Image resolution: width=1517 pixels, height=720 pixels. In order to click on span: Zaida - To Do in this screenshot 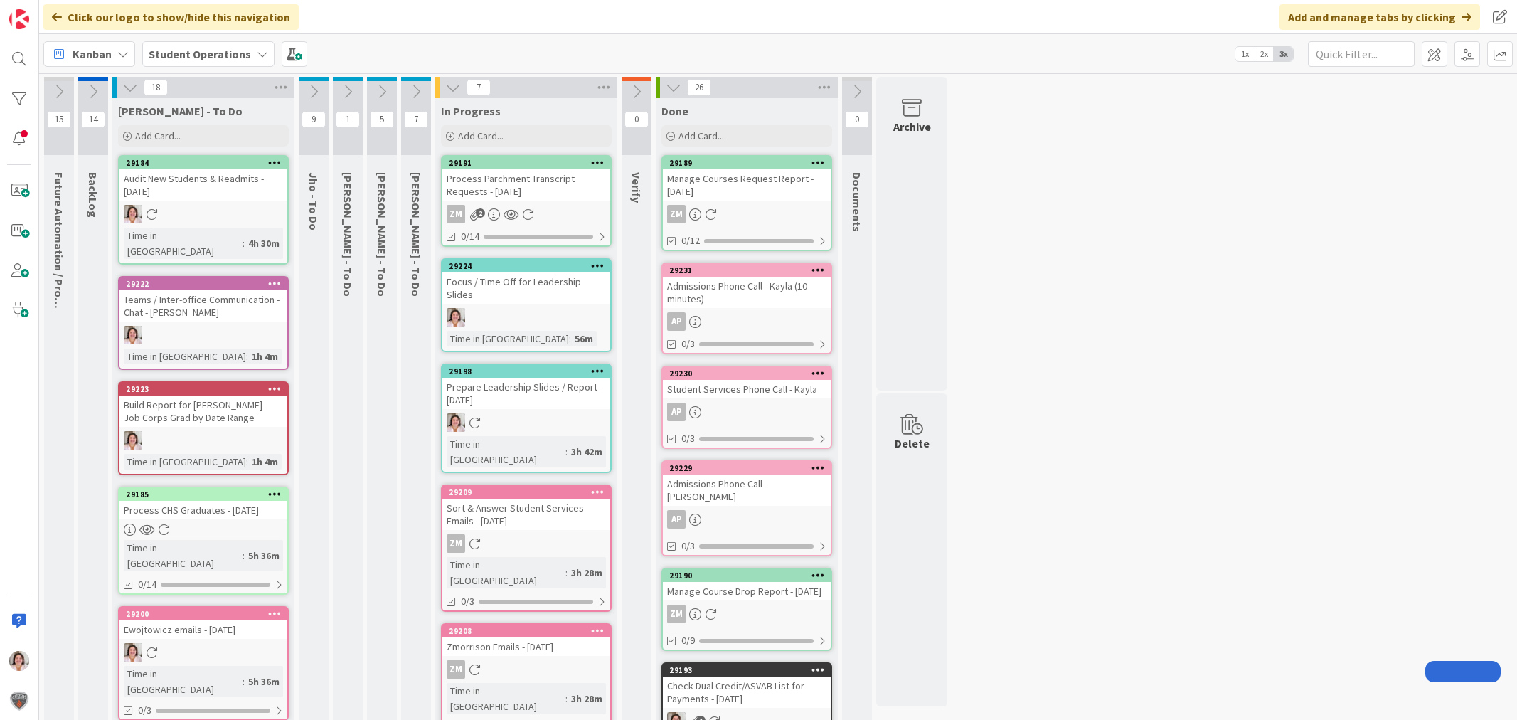, I will do `click(348, 234)`.